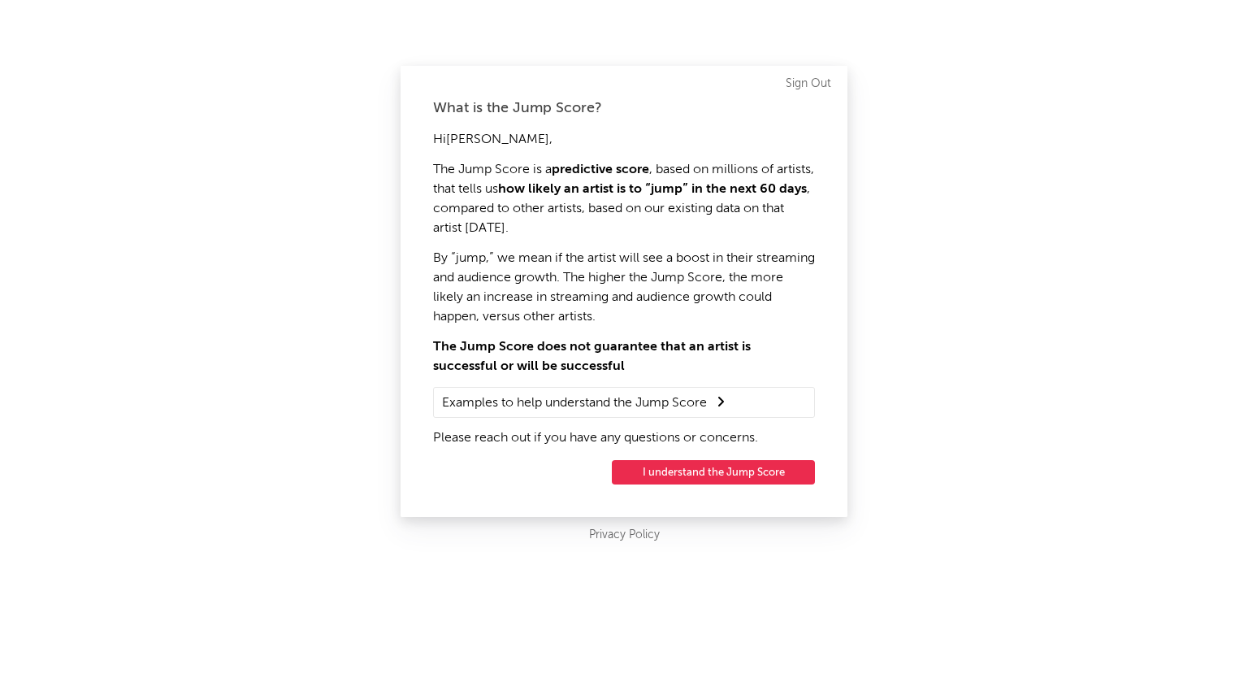 Image resolution: width=1248 pixels, height=678 pixels. What do you see at coordinates (624, 199) in the screenshot?
I see `p: The Jump Score is a , based on millions of artists, that tells us , compared to other artists, ba...` at bounding box center [624, 199].